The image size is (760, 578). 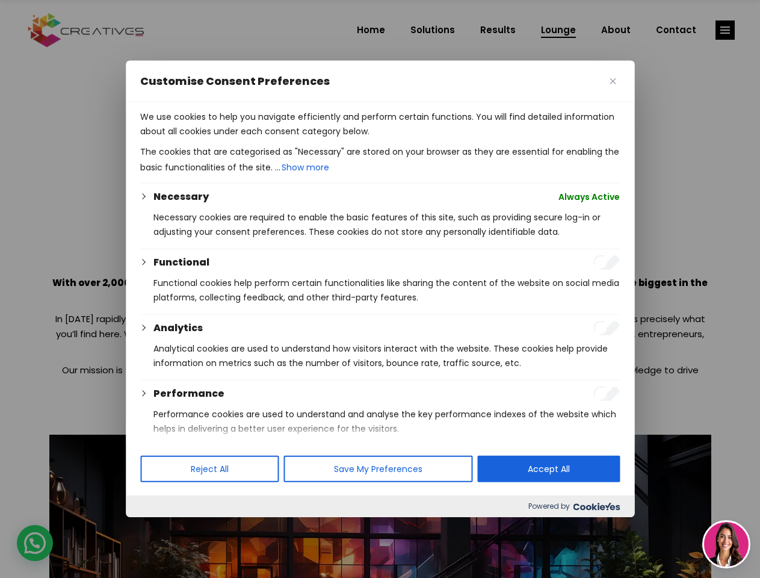 What do you see at coordinates (235, 81) in the screenshot?
I see `span: Customise Consent Preferences` at bounding box center [235, 81].